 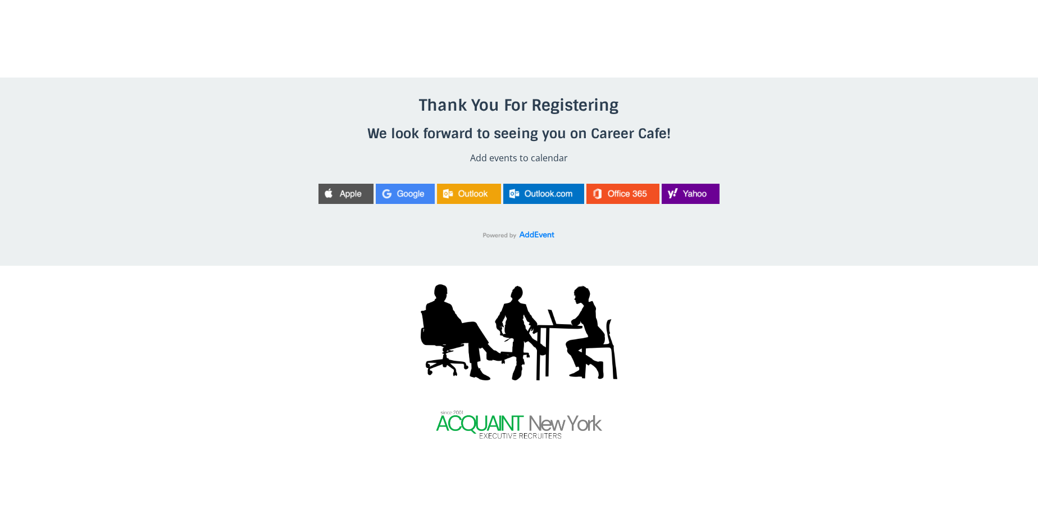 I want to click on a: Outlook, so click(x=469, y=193).